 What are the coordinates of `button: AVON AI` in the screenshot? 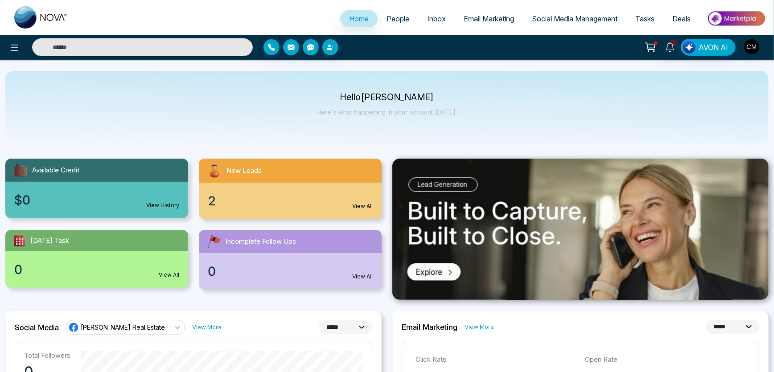 It's located at (708, 47).